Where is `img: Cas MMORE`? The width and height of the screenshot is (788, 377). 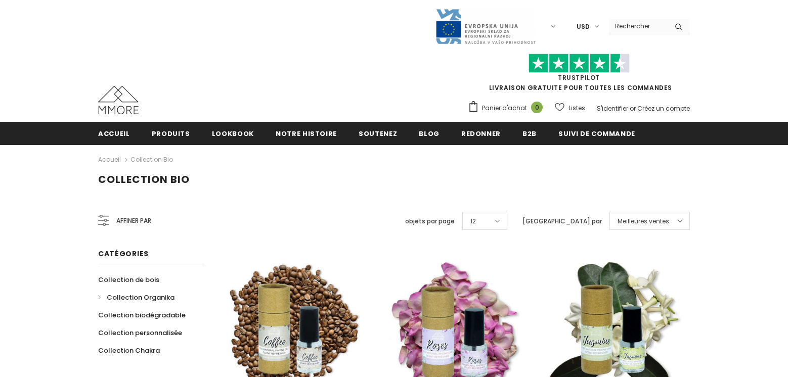
img: Cas MMORE is located at coordinates (118, 100).